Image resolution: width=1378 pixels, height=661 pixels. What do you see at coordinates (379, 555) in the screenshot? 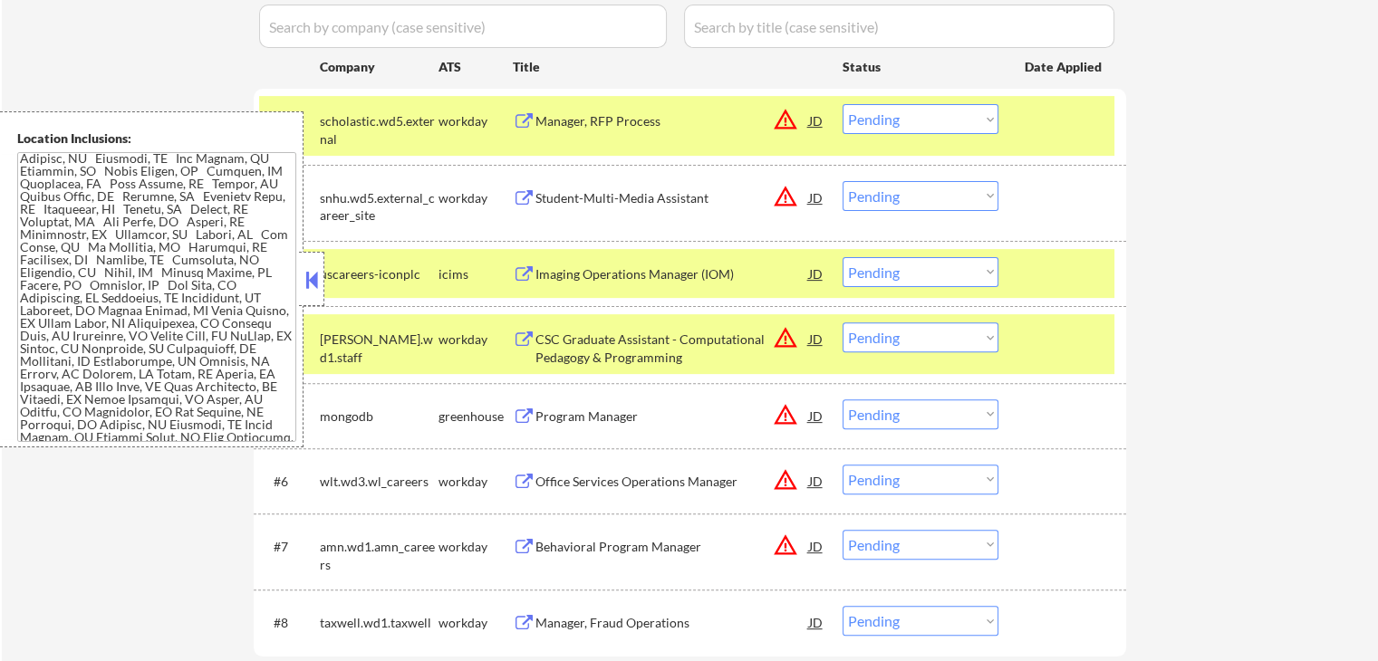
I see `div: amn.wd1.amn_careers` at bounding box center [379, 555].